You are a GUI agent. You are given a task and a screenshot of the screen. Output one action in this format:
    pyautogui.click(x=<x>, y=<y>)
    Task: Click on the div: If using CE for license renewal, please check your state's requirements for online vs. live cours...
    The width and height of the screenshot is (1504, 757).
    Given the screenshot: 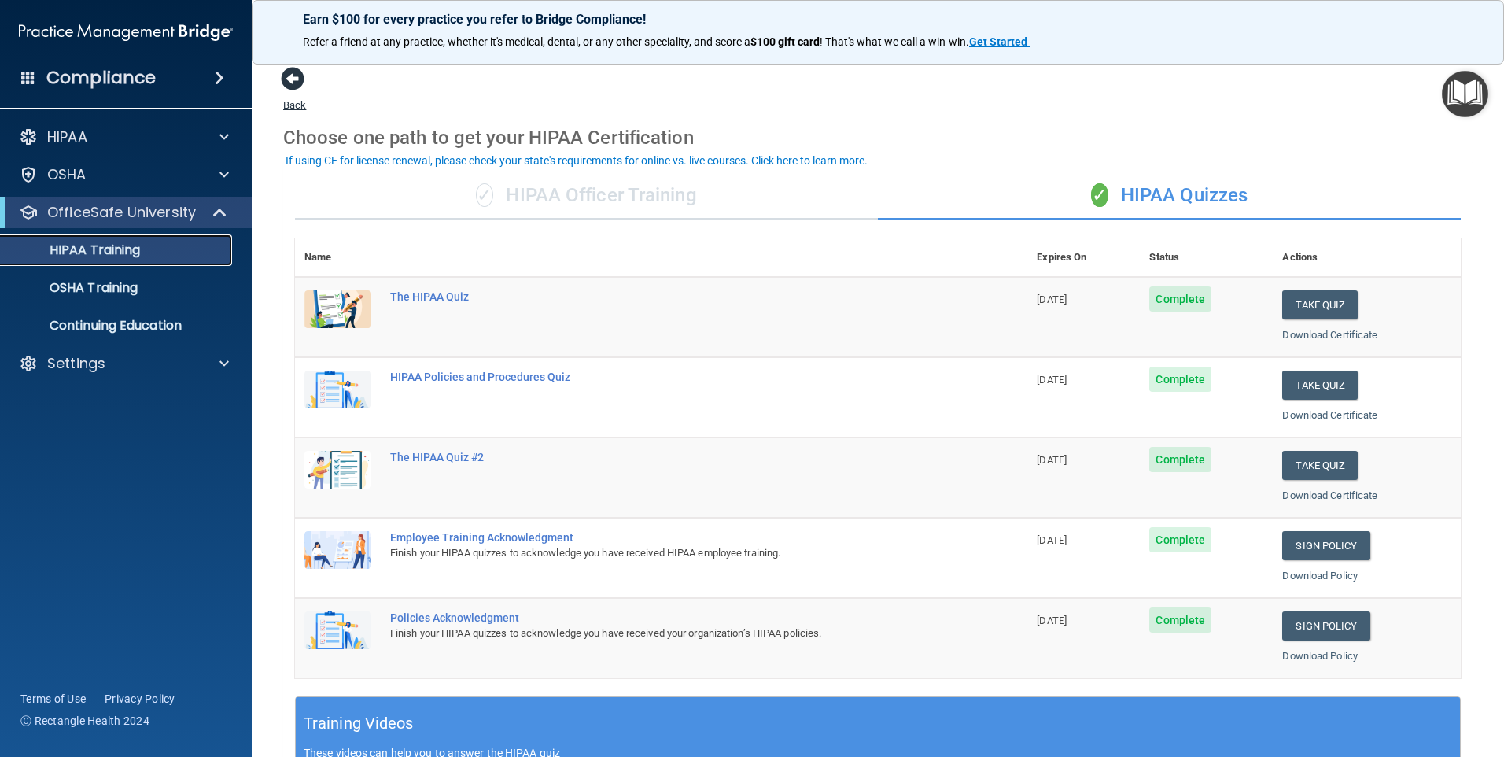 What is the action you would take?
    pyautogui.click(x=576, y=160)
    